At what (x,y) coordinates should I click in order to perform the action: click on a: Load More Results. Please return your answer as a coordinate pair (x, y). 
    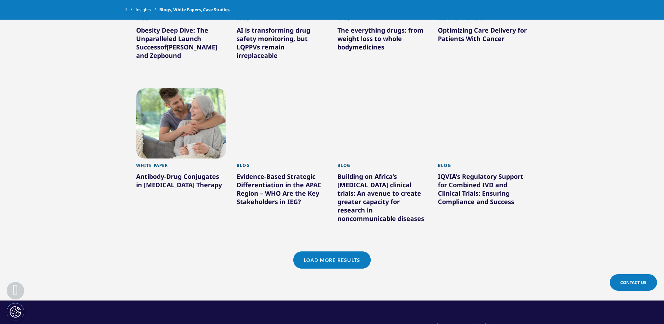
    Looking at the image, I should click on (332, 260).